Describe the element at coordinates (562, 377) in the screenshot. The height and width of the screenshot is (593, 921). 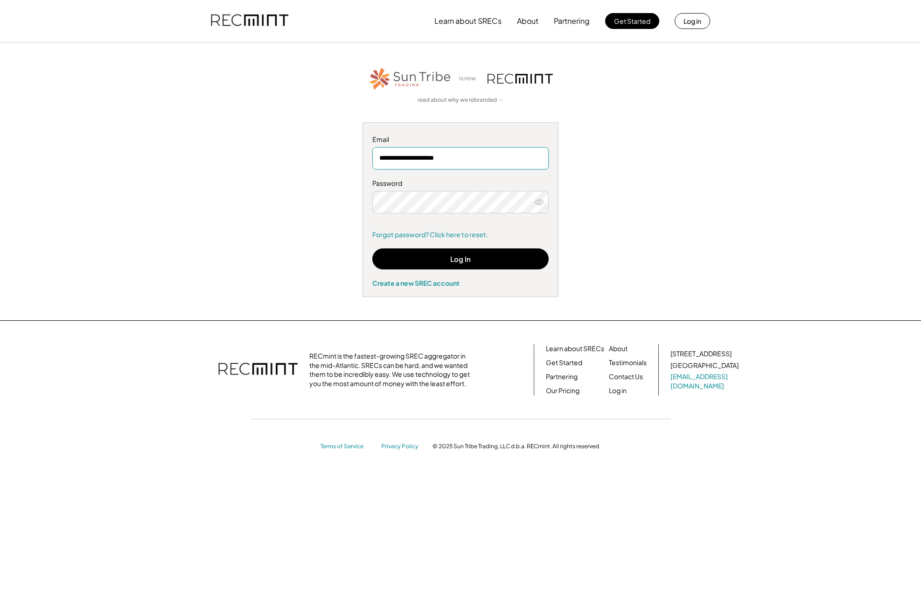
I see `a: Partnering` at that location.